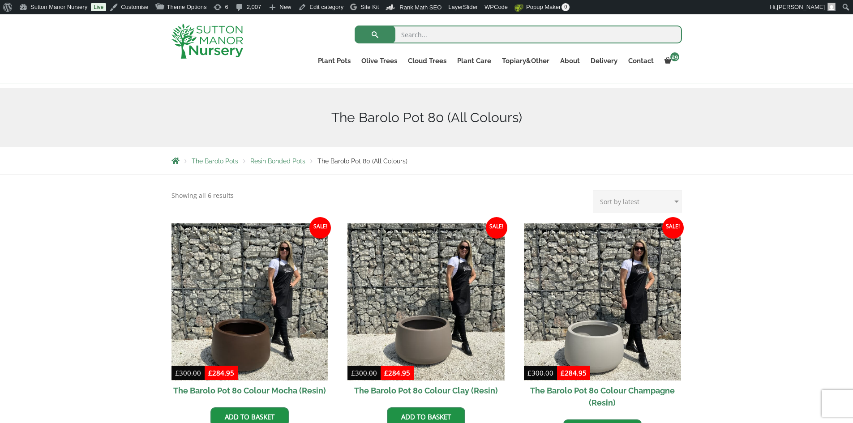 Image resolution: width=853 pixels, height=423 pixels. Describe the element at coordinates (604, 61) in the screenshot. I see `a: Delivery` at that location.